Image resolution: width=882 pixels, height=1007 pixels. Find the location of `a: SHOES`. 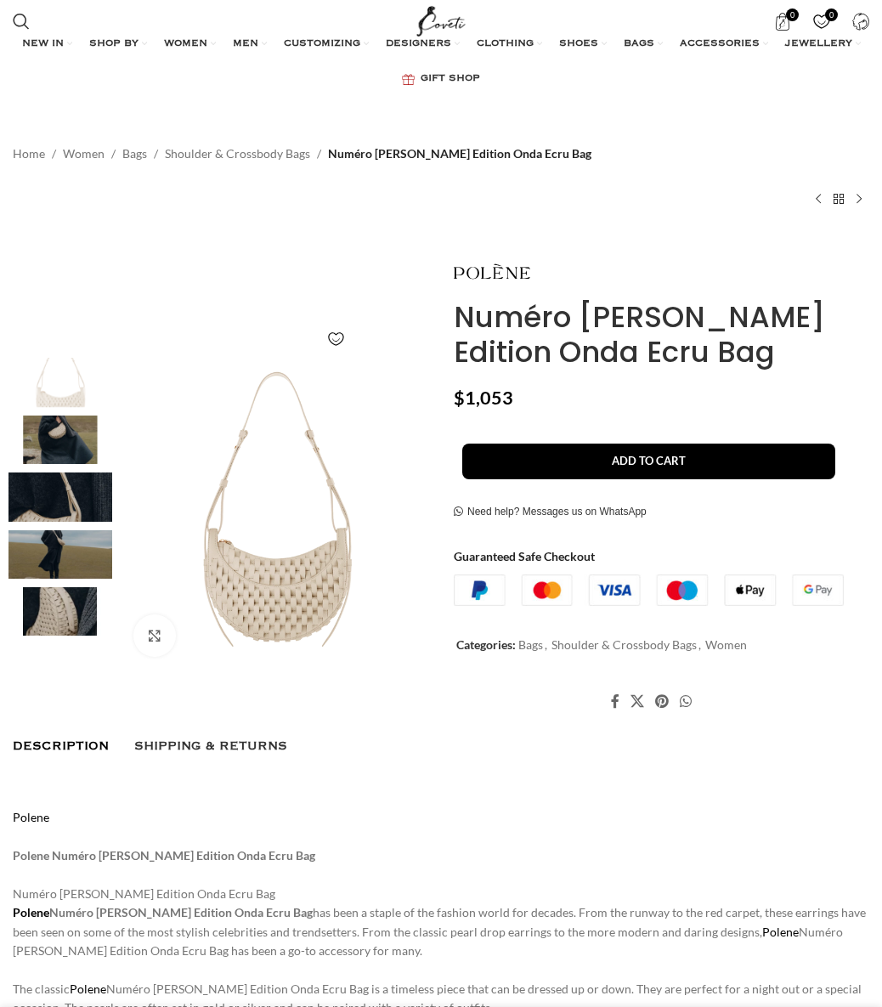

a: SHOES is located at coordinates (583, 44).